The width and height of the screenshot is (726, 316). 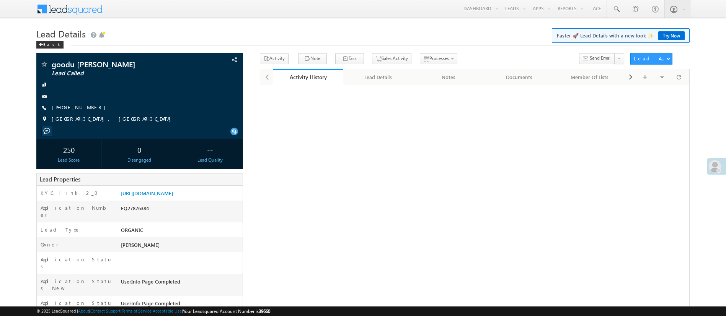 I want to click on a: Lead Details, so click(x=378, y=77).